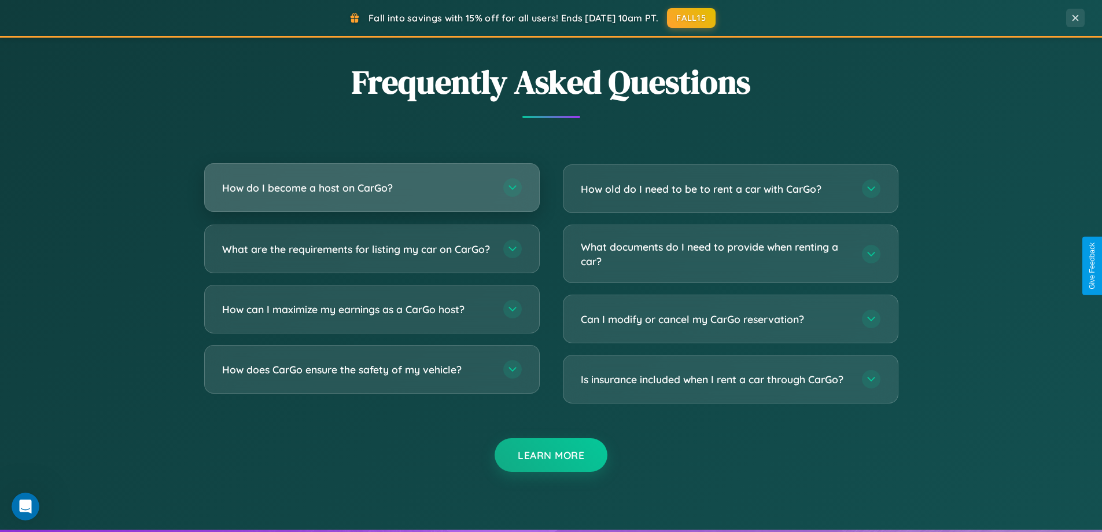 The width and height of the screenshot is (1102, 532). Describe the element at coordinates (551, 82) in the screenshot. I see `h2: Frequently Asked Questions` at that location.